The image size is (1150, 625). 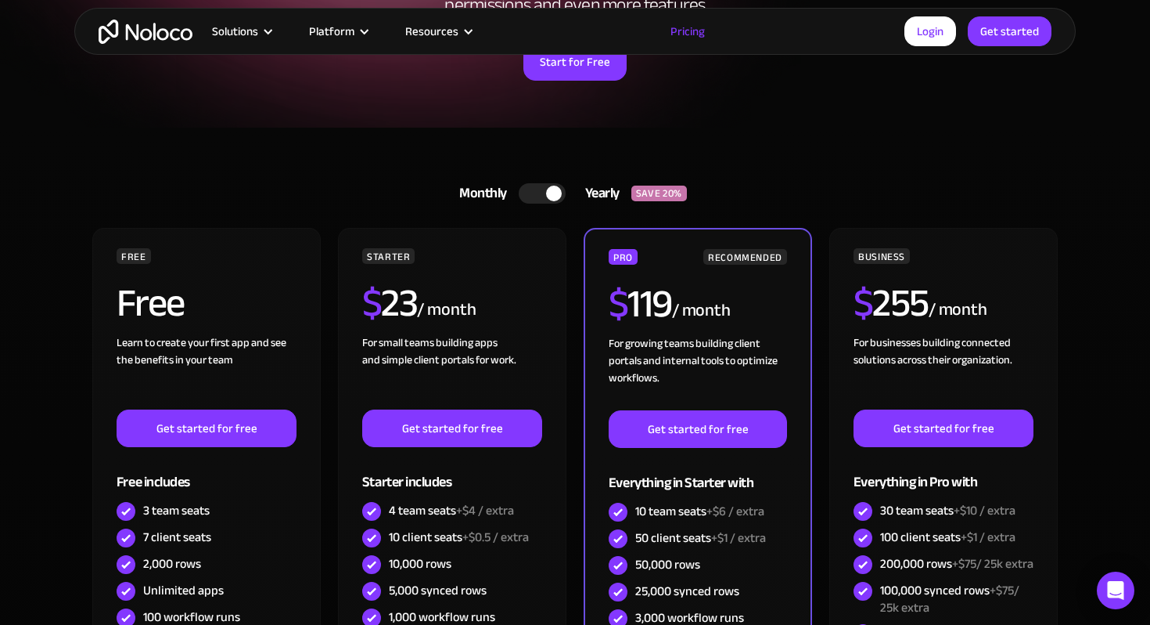 What do you see at coordinates (452, 510) in the screenshot?
I see `div: 4 team seats` at bounding box center [452, 510].